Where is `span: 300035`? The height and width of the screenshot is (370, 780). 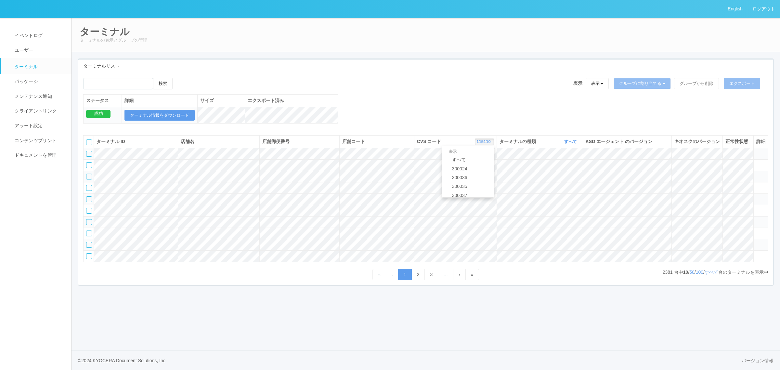
span: 300035 is located at coordinates (458, 186).